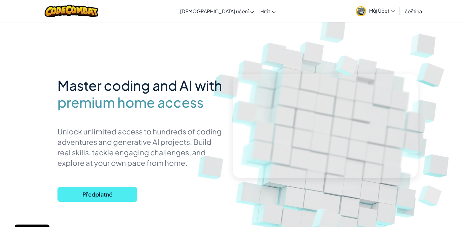 The width and height of the screenshot is (465, 227). What do you see at coordinates (71, 11) in the screenshot?
I see `img: CodeCombat logo` at bounding box center [71, 11].